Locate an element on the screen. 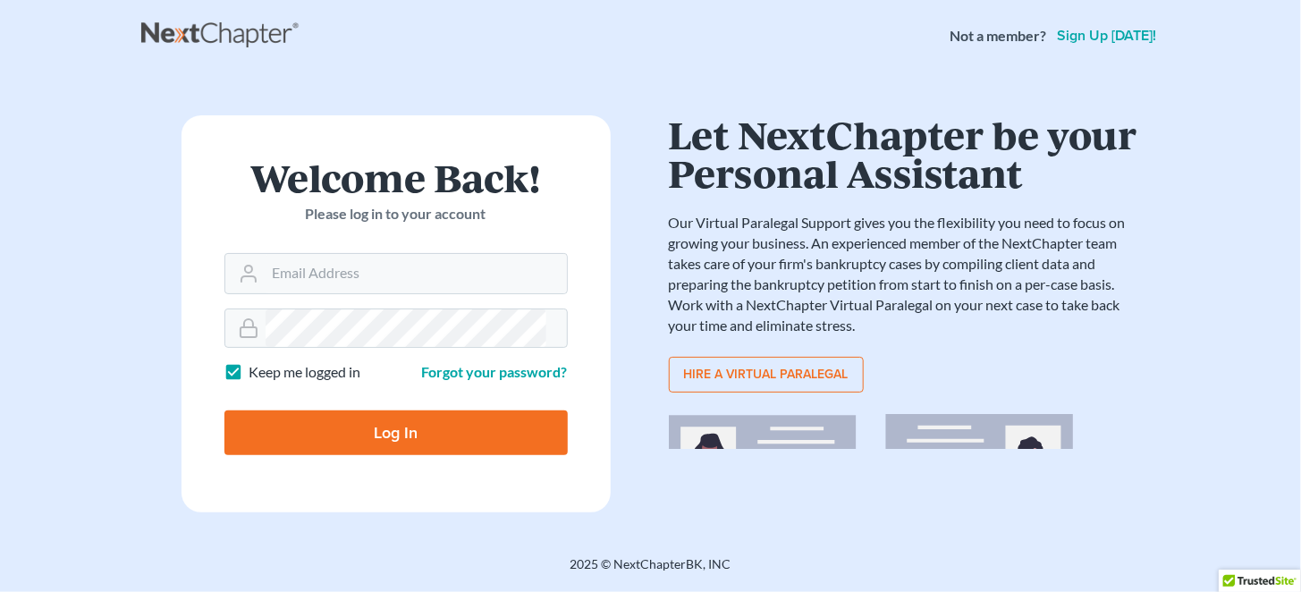 This screenshot has height=592, width=1301. a: Hire a virtual paralegal is located at coordinates (766, 375).